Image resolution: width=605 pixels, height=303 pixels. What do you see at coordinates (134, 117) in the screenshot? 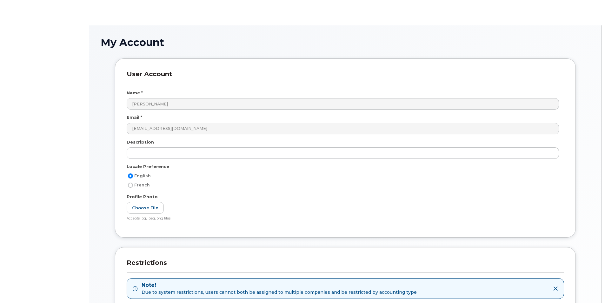
I see `label: Email *` at bounding box center [134, 117].